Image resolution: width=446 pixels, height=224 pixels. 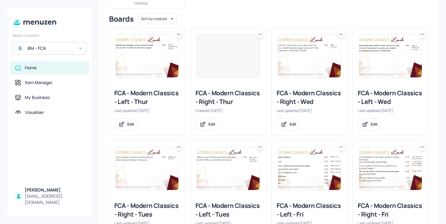 I want to click on img: 2025-06-10-174954325901460l4d3as6cc.jpeg, so click(x=228, y=169).